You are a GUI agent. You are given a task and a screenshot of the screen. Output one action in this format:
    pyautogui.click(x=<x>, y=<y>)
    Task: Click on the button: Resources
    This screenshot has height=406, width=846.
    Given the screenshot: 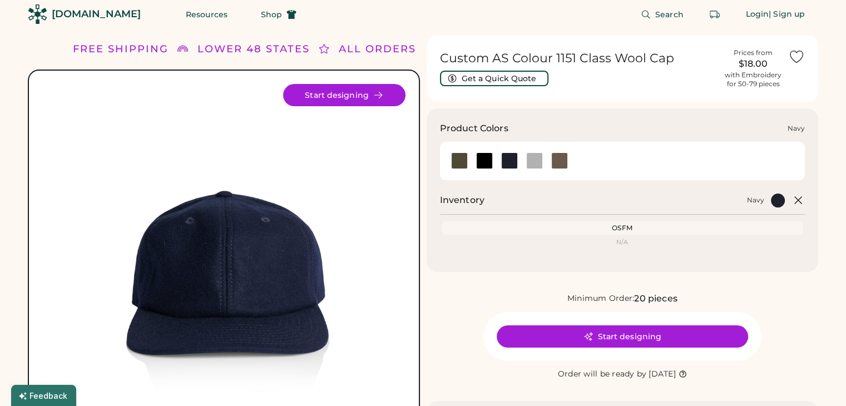 What is the action you would take?
    pyautogui.click(x=206, y=14)
    